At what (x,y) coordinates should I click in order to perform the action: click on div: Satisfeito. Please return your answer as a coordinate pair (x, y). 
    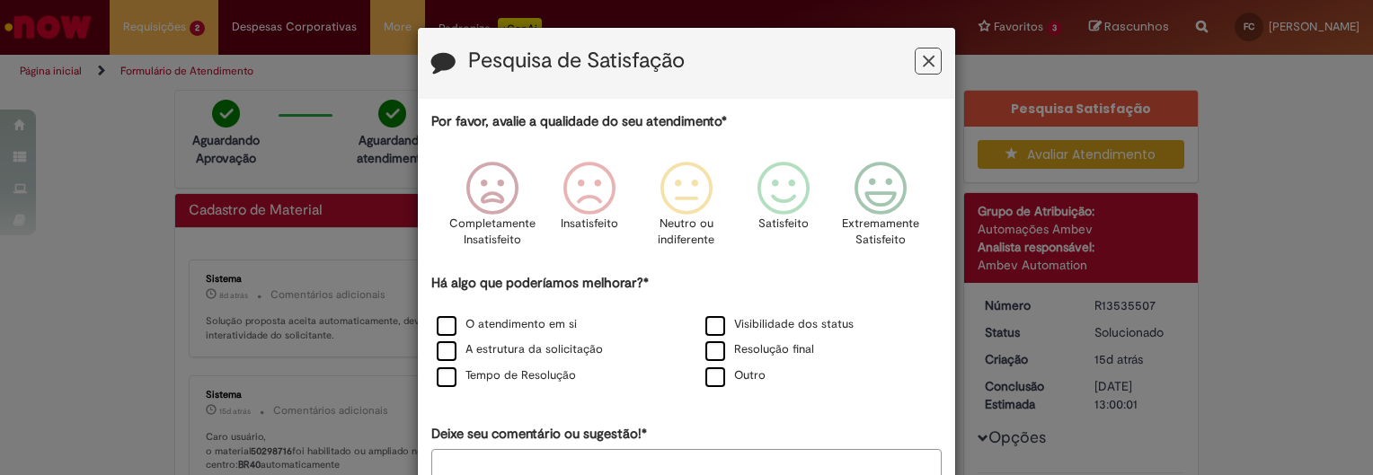
    Looking at the image, I should click on (783, 209).